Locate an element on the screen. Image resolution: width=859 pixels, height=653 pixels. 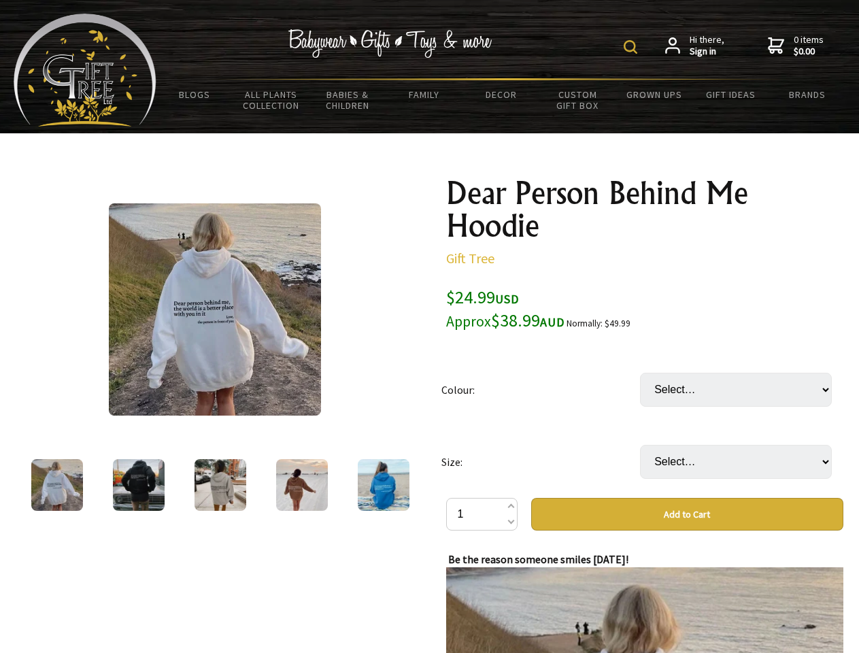
img: Babywear - Gifts - Toys & more is located at coordinates (390, 44).